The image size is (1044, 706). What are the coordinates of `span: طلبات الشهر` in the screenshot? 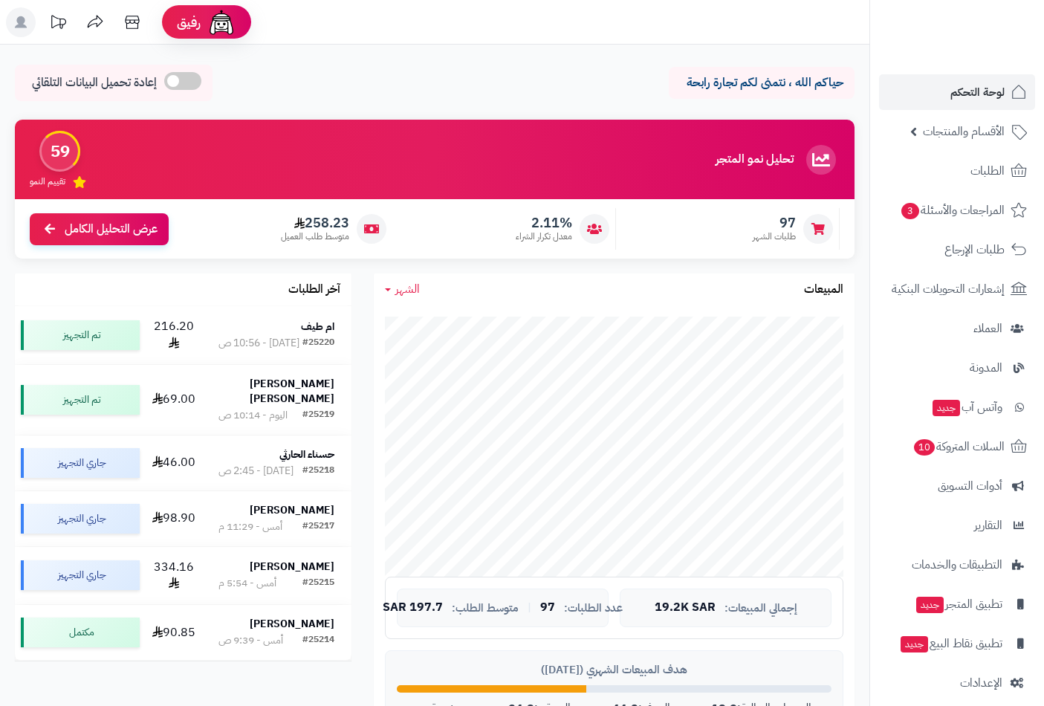 It's located at (774, 236).